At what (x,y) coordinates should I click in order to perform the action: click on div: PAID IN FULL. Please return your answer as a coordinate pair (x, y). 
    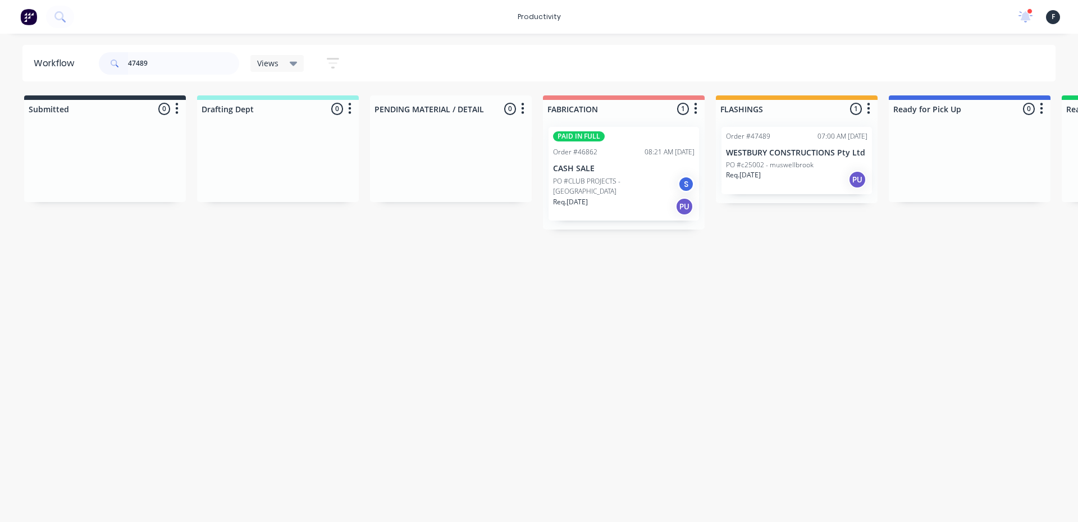
    Looking at the image, I should click on (579, 136).